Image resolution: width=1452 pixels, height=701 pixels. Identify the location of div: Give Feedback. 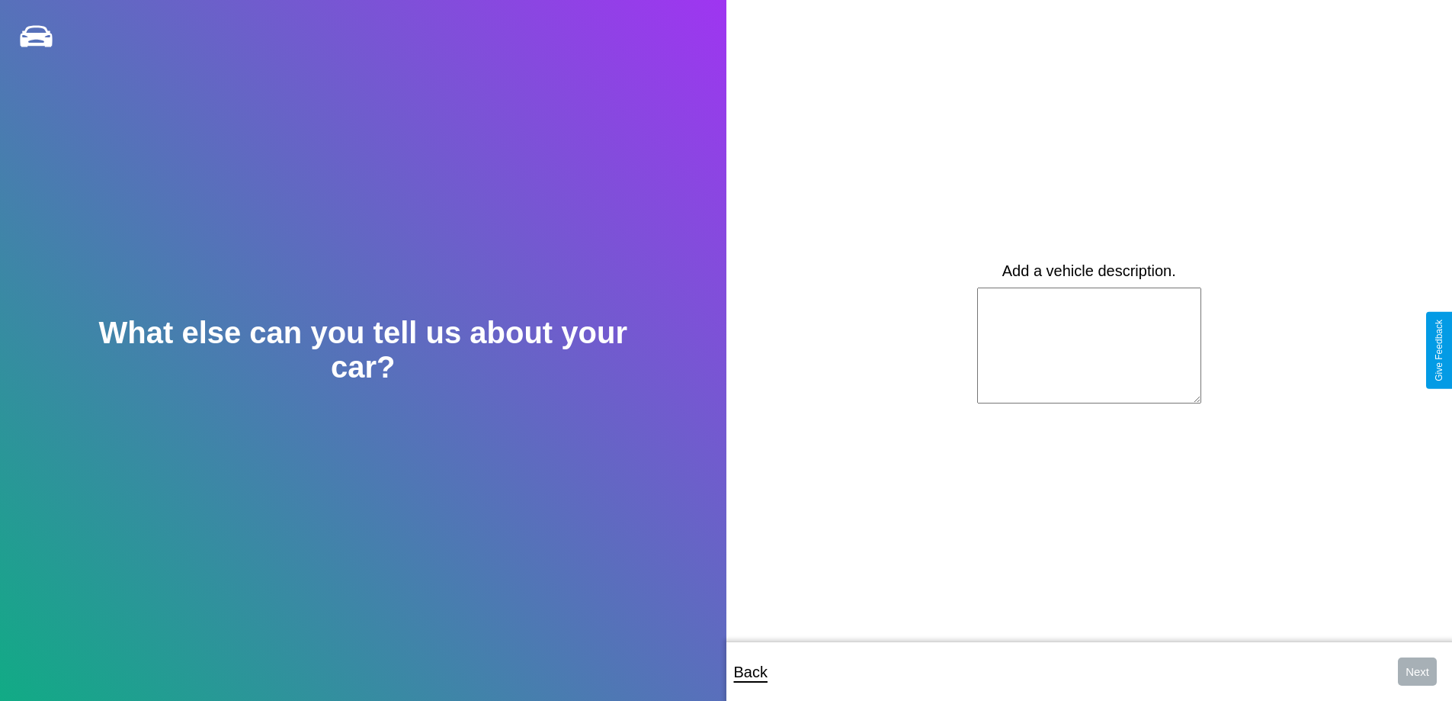
(1439, 350).